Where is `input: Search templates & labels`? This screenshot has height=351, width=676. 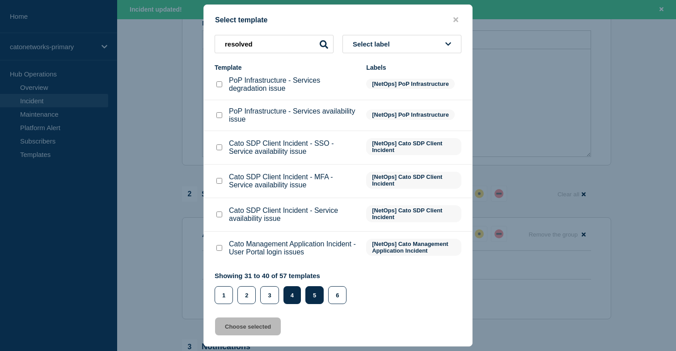
input: Search templates & labels is located at coordinates (274, 44).